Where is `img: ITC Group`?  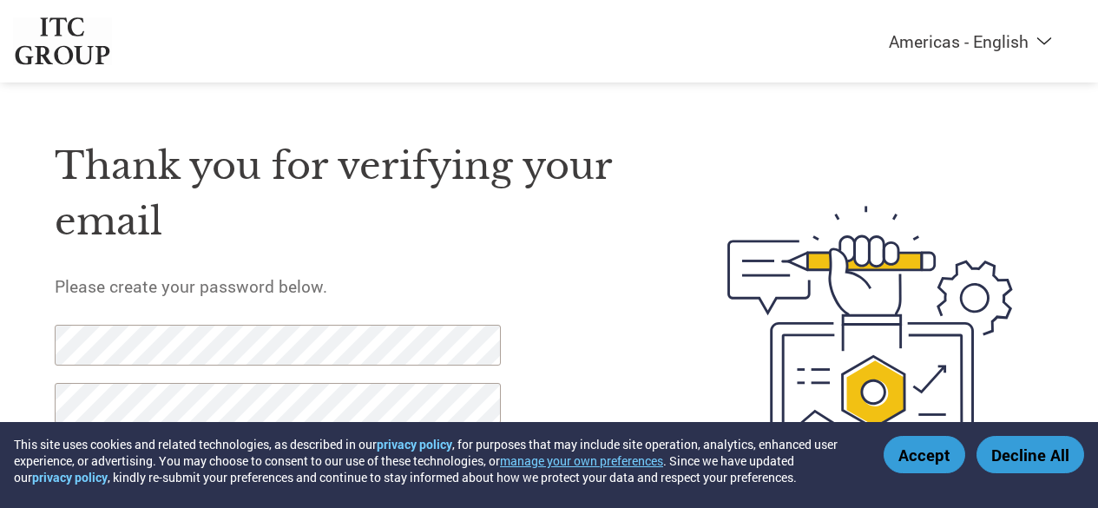 img: ITC Group is located at coordinates (63, 41).